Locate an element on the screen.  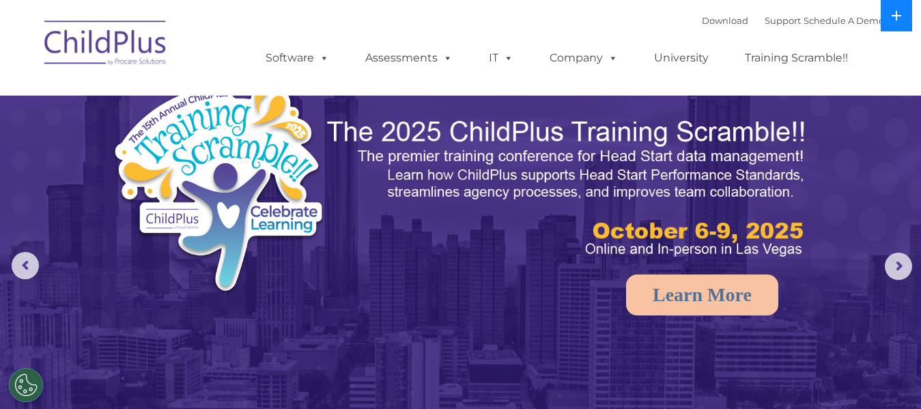
span: Last name is located at coordinates (210, 95).